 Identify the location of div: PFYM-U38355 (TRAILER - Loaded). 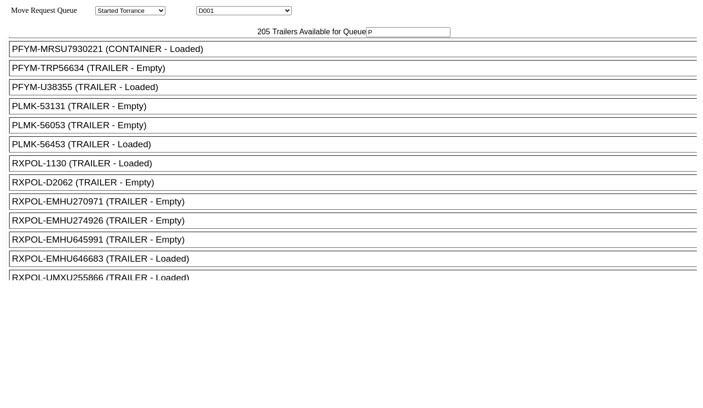
(357, 87).